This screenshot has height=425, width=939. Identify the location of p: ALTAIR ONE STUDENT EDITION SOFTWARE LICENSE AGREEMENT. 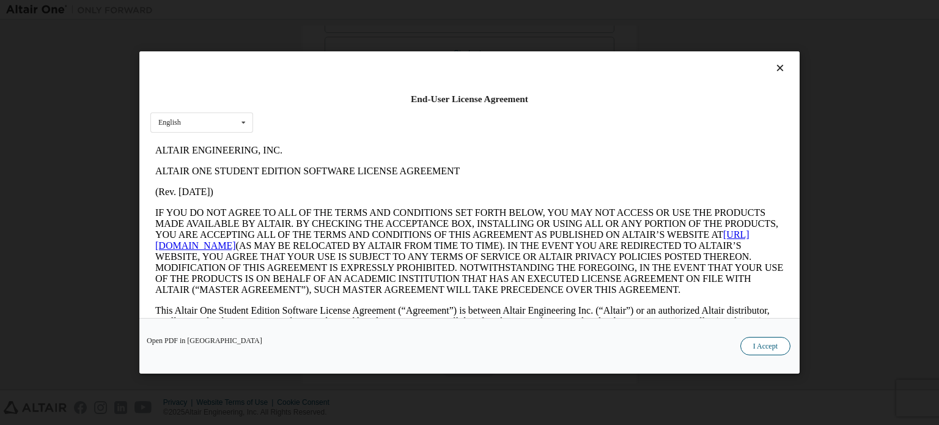
(319, 31).